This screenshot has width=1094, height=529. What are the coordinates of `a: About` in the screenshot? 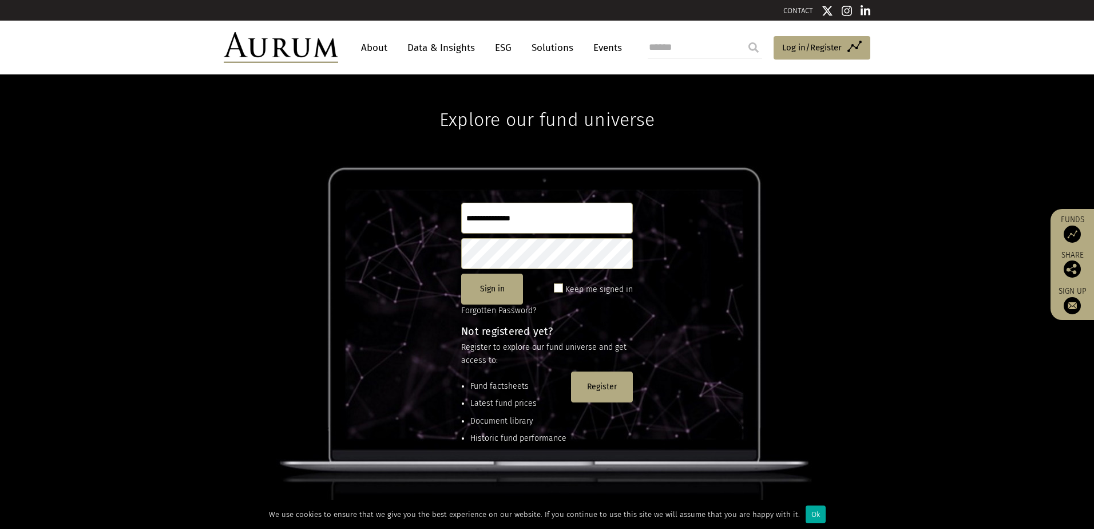 It's located at (374, 47).